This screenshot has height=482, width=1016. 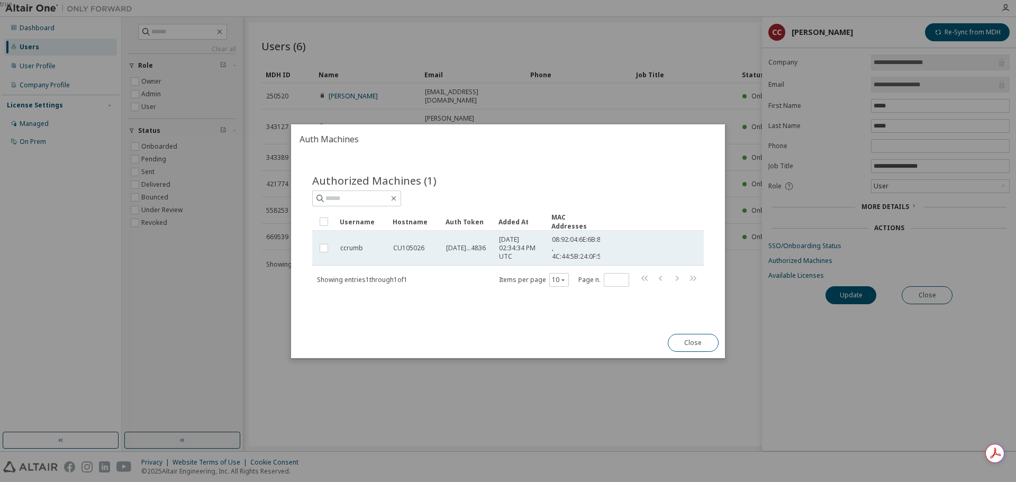 I want to click on div: Added At, so click(x=521, y=222).